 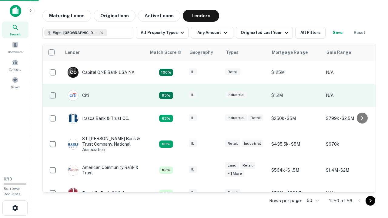 What do you see at coordinates (159, 16) in the screenshot?
I see `button: Active Loans` at bounding box center [159, 16].